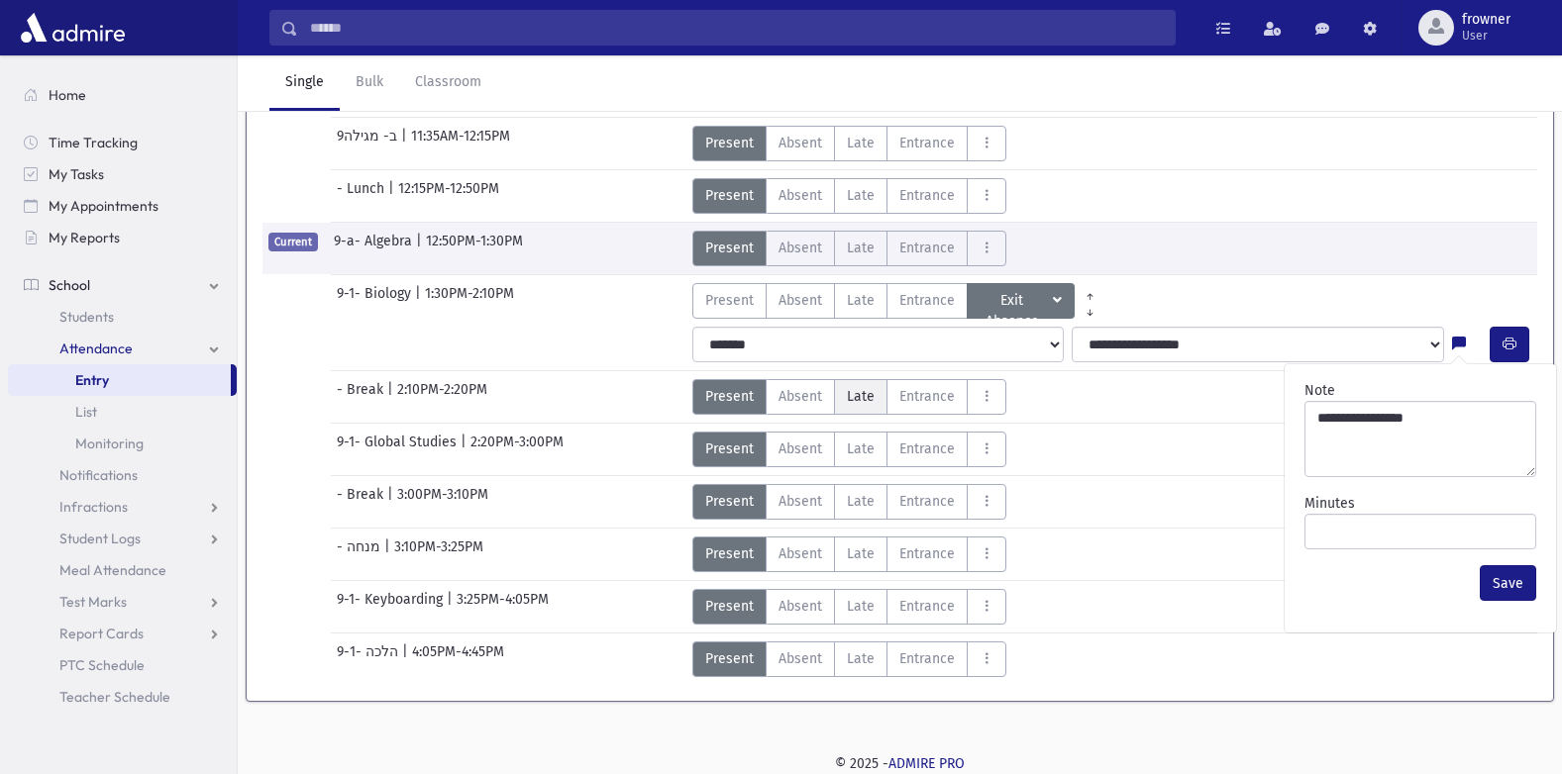  I want to click on span: Monitoring, so click(109, 444).